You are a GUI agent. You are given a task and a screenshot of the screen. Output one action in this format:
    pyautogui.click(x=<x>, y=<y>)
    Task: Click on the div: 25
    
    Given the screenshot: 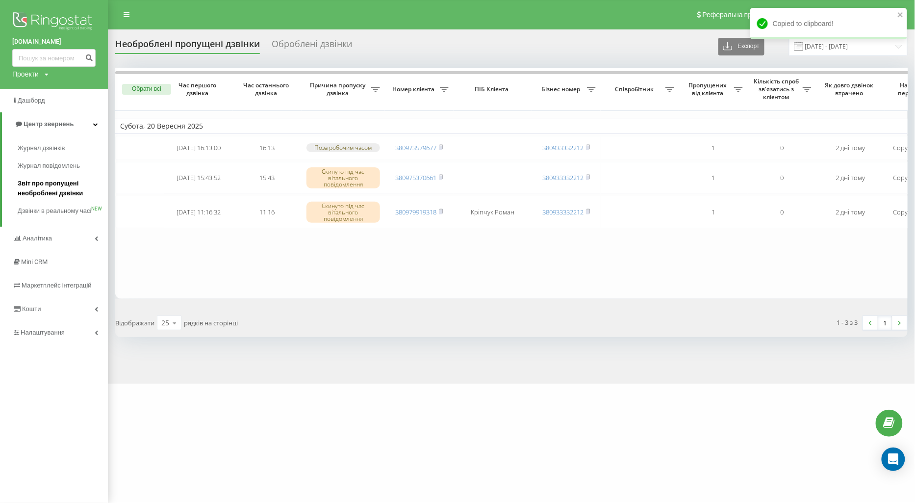 What is the action you would take?
    pyautogui.click(x=165, y=323)
    